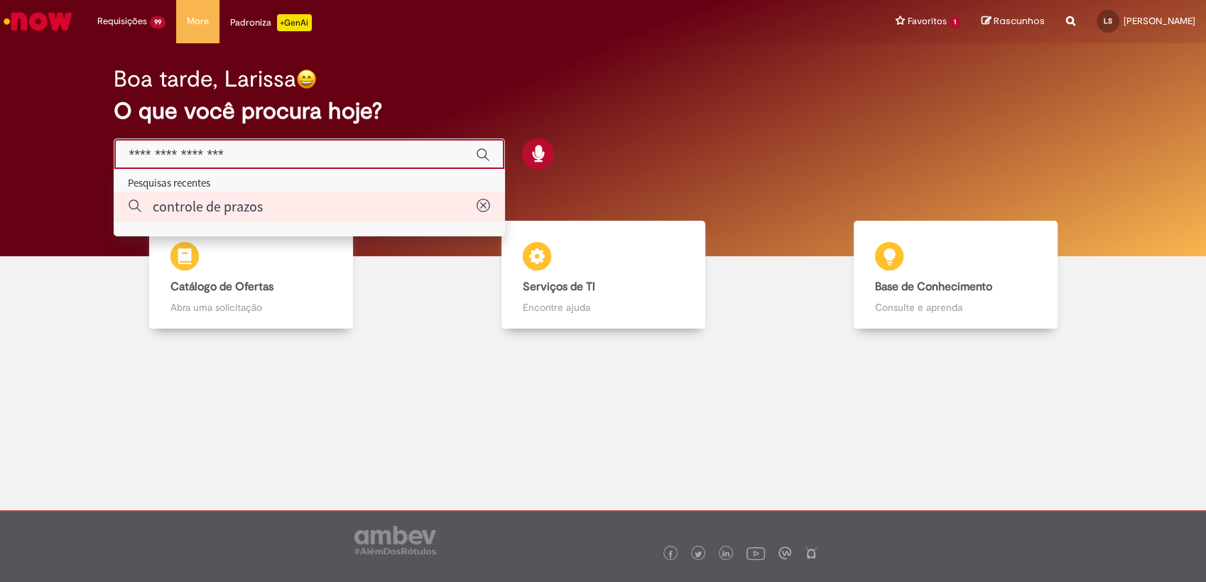 The image size is (1206, 582). What do you see at coordinates (954, 22) in the screenshot?
I see `span: 1` at bounding box center [954, 22].